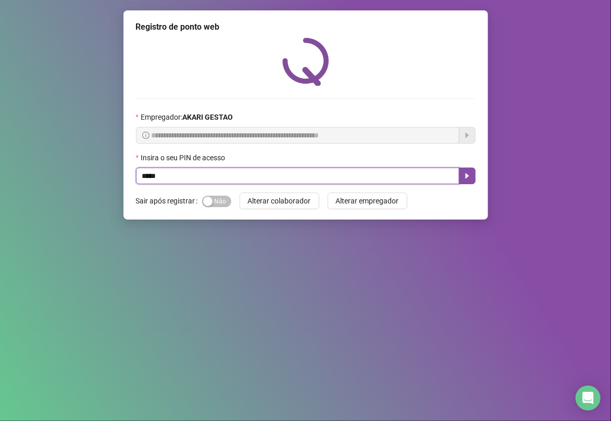 This screenshot has width=611, height=421. I want to click on span: Alterar empregador, so click(367, 201).